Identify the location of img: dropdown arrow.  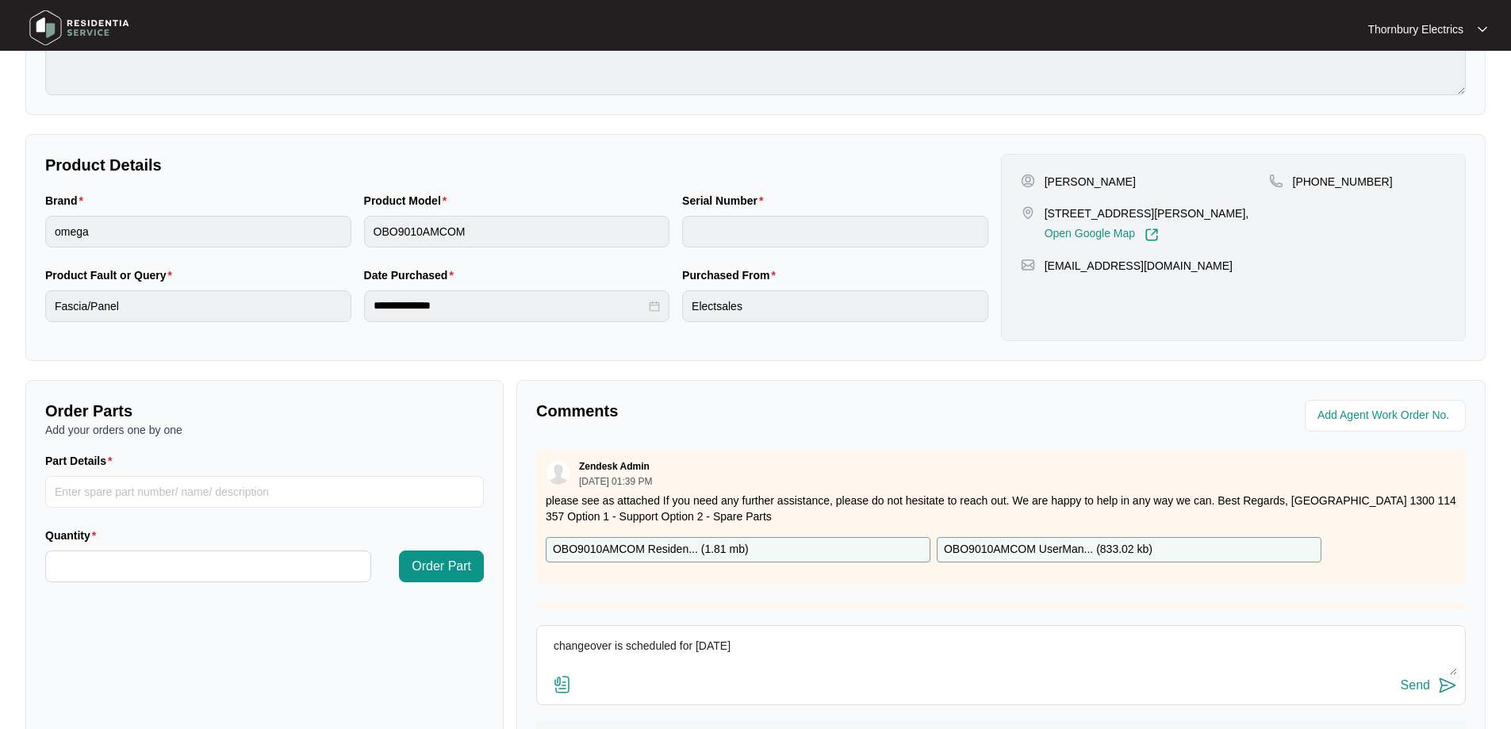
(1483, 29).